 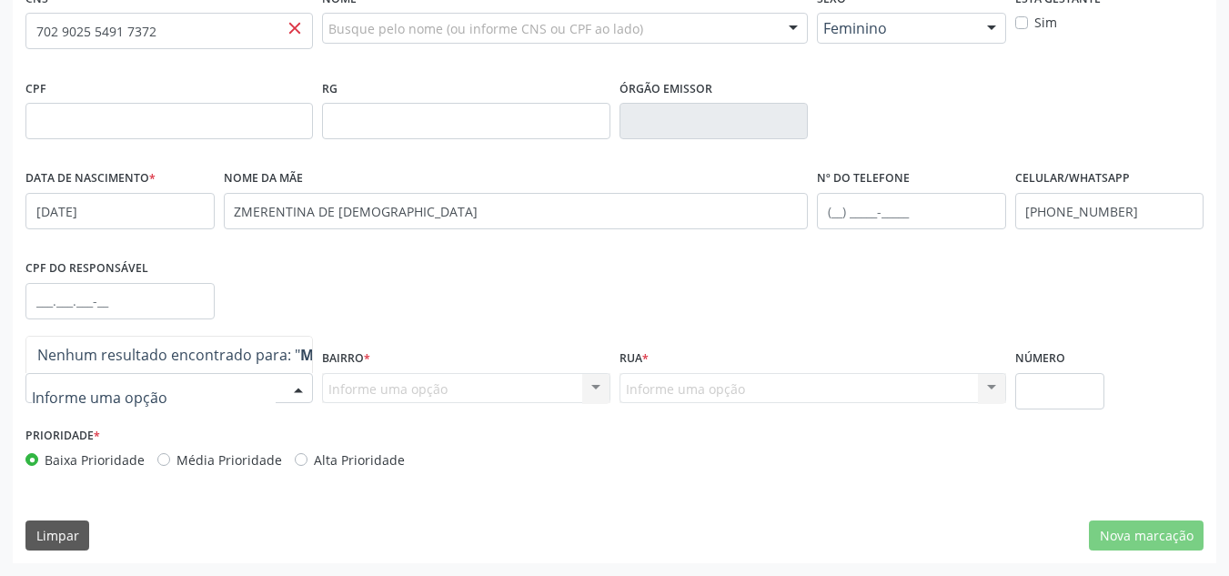 I want to click on span: close, so click(x=295, y=28).